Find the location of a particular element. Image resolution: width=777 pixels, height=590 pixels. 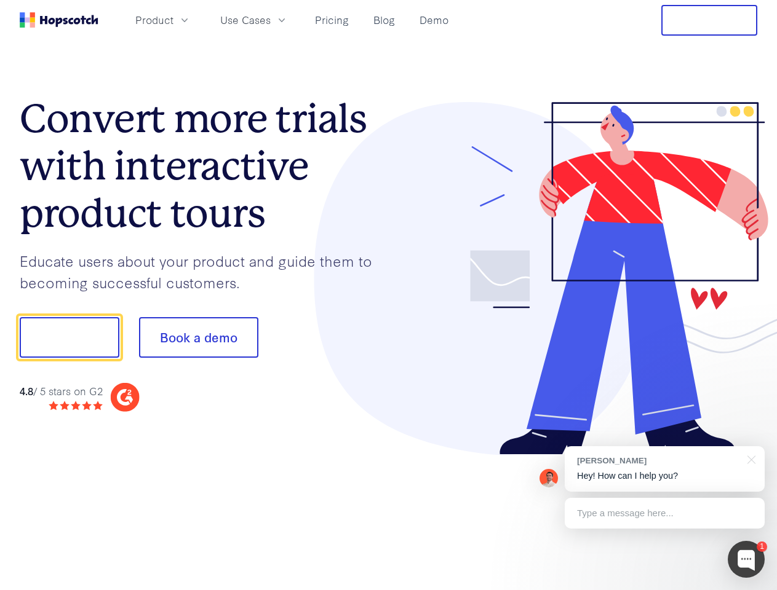

div: / 5 stars on G2 is located at coordinates (61, 391).